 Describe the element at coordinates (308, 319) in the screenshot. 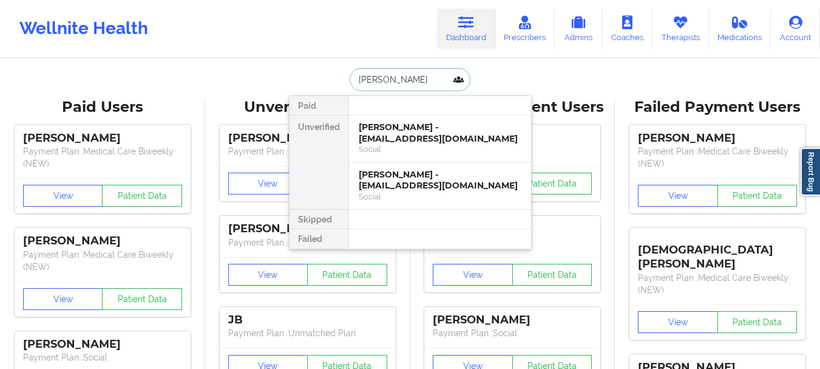

I see `div: JB` at that location.